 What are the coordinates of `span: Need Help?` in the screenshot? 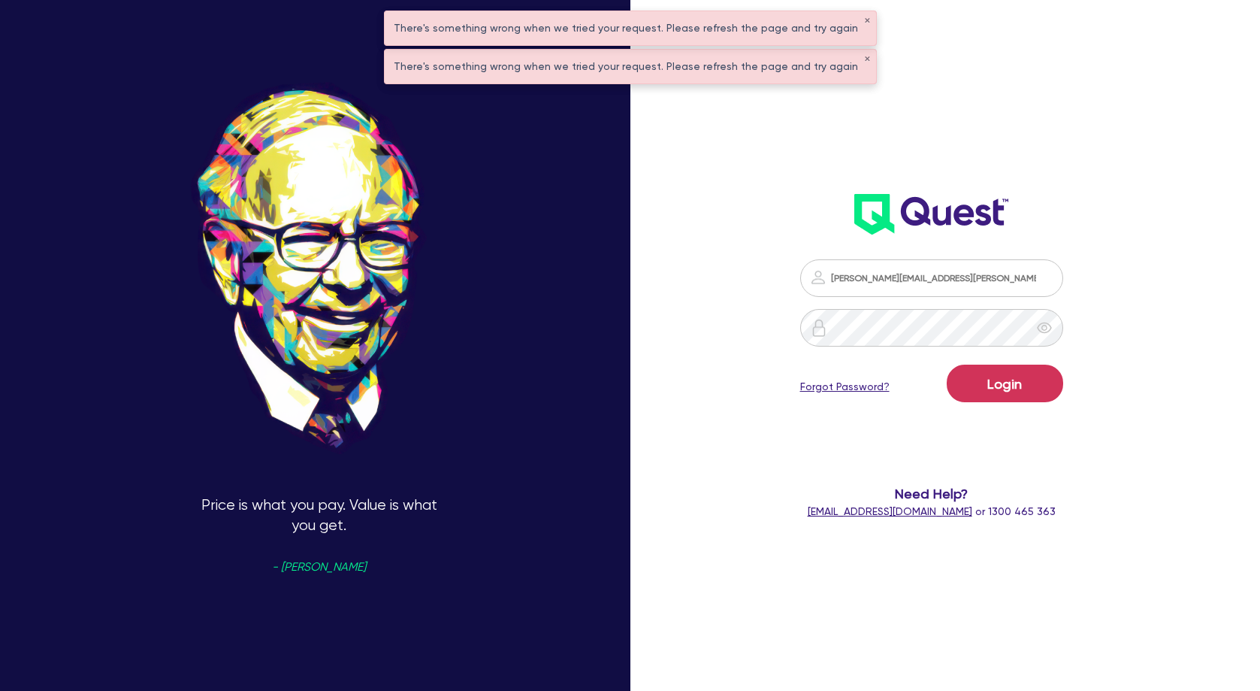 It's located at (931, 493).